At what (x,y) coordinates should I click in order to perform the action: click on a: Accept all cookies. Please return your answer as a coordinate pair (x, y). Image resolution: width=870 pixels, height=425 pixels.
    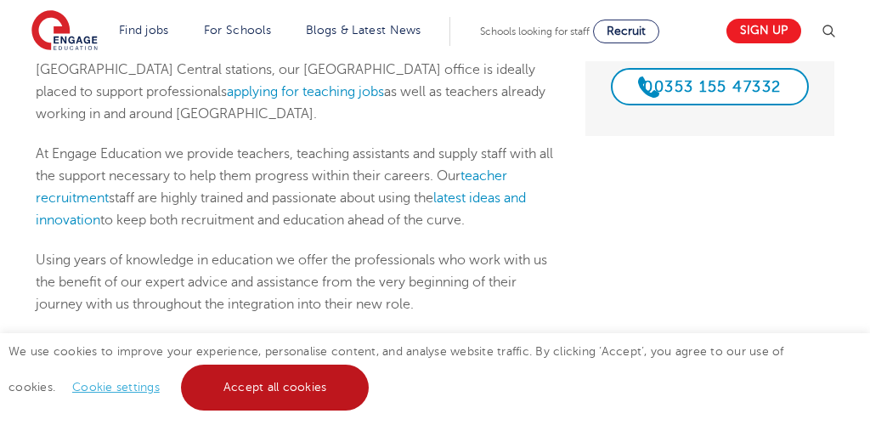
    Looking at the image, I should click on (275, 387).